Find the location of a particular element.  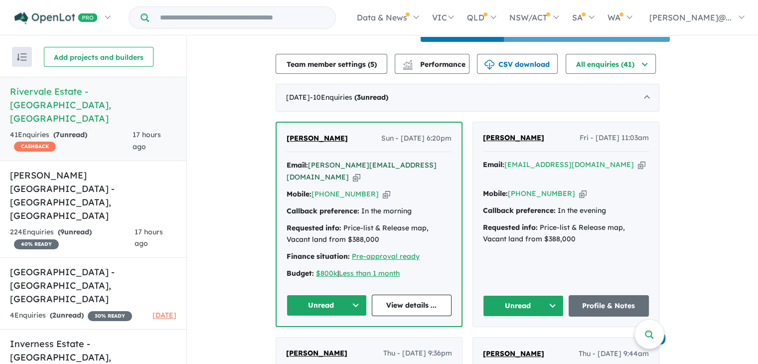

button: Performance is located at coordinates (432, 64).